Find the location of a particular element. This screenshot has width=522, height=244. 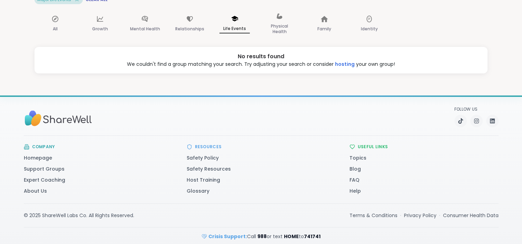

h3: Useful Links is located at coordinates (373, 147).